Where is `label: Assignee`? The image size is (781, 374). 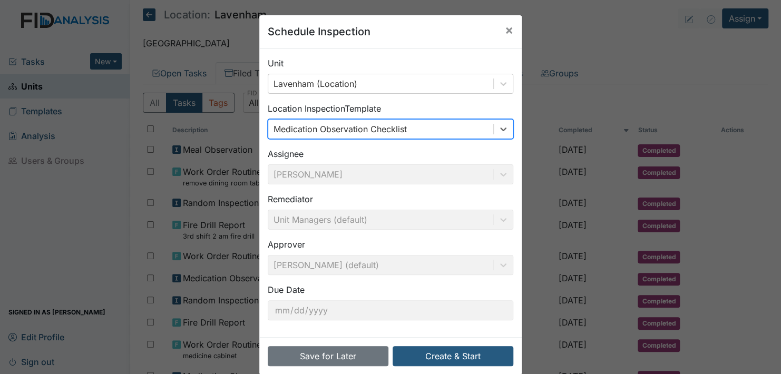 label: Assignee is located at coordinates (286, 154).